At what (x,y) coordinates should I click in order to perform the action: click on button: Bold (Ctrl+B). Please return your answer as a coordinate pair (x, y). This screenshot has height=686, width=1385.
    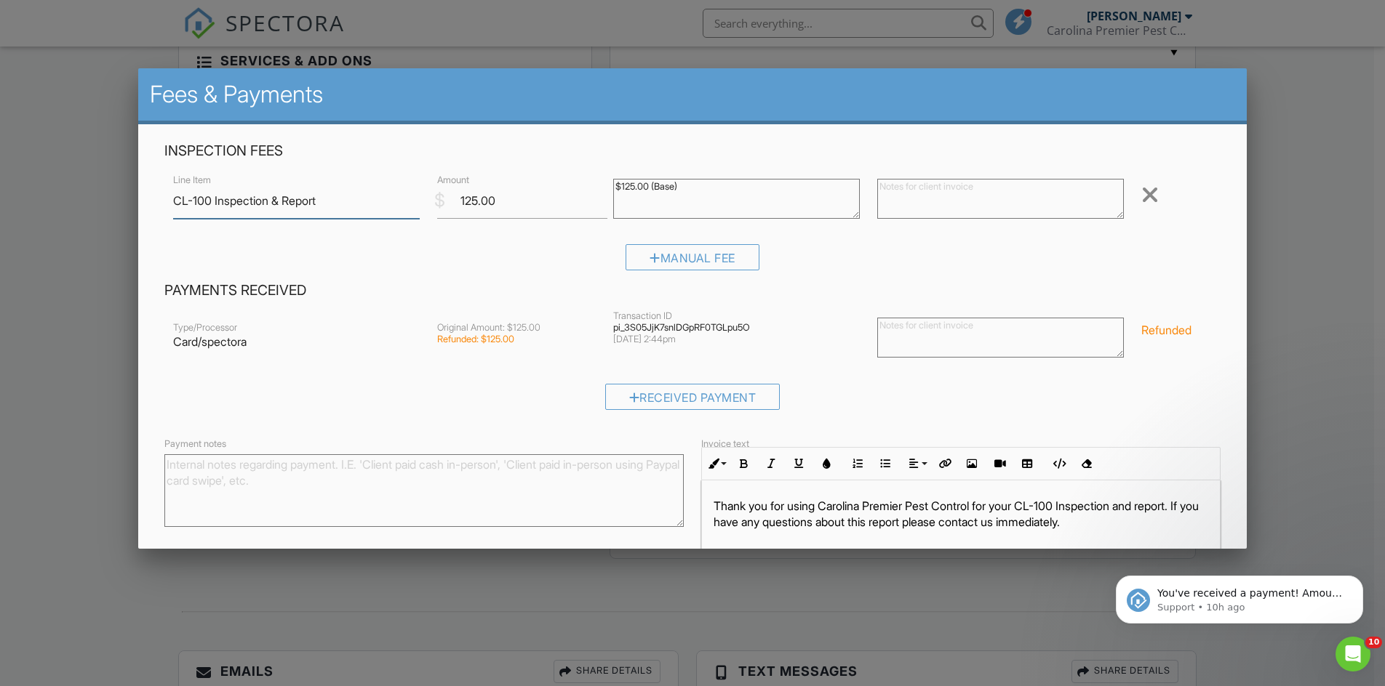
    Looking at the image, I should click on (743, 464).